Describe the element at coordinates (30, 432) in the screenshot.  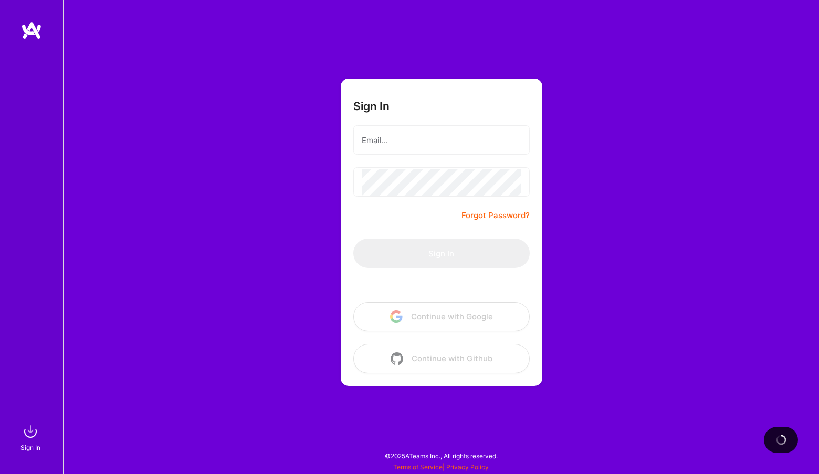
I see `img: sign in` at that location.